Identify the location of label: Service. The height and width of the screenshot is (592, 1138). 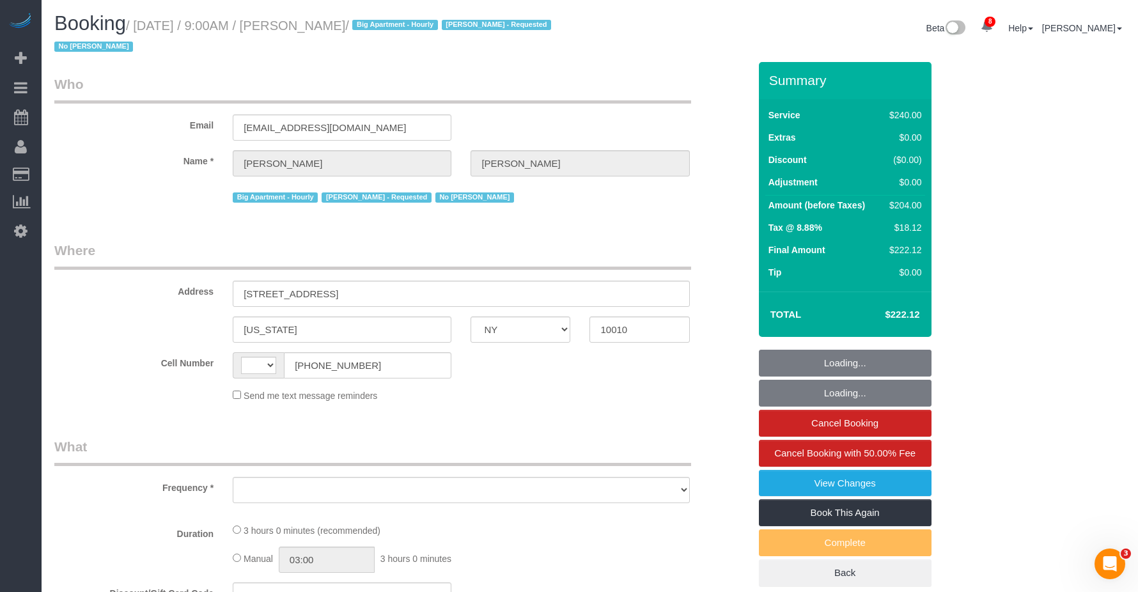
(785, 115).